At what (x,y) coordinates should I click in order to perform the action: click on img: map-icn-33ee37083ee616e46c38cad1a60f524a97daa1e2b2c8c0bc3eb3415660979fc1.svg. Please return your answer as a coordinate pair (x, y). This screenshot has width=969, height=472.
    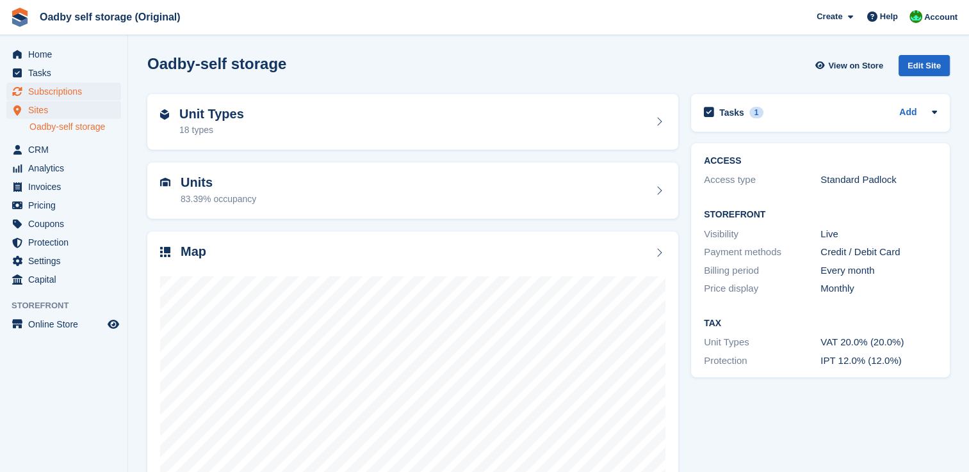
    Looking at the image, I should click on (165, 252).